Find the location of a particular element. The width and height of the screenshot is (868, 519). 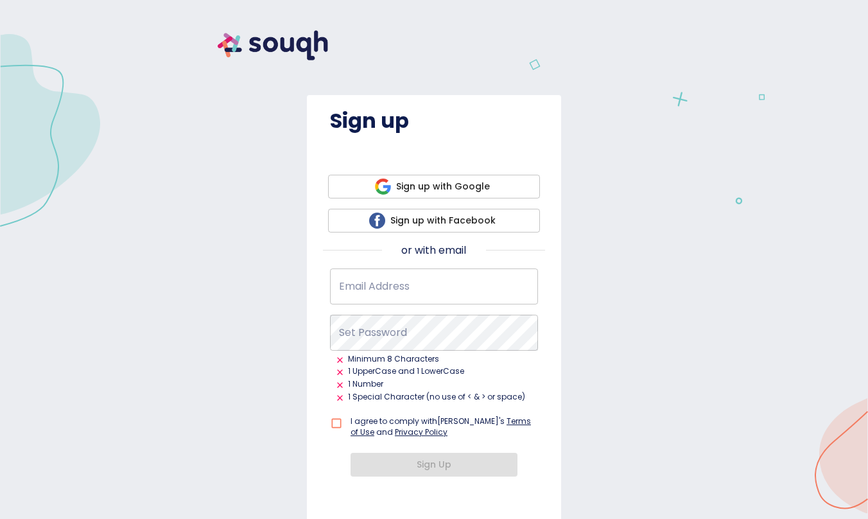

span: Sign up with Google is located at coordinates (434, 186).